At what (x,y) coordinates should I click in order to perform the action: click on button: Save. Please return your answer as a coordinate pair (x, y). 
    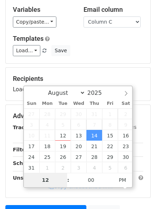
    Looking at the image, I should click on (61, 50).